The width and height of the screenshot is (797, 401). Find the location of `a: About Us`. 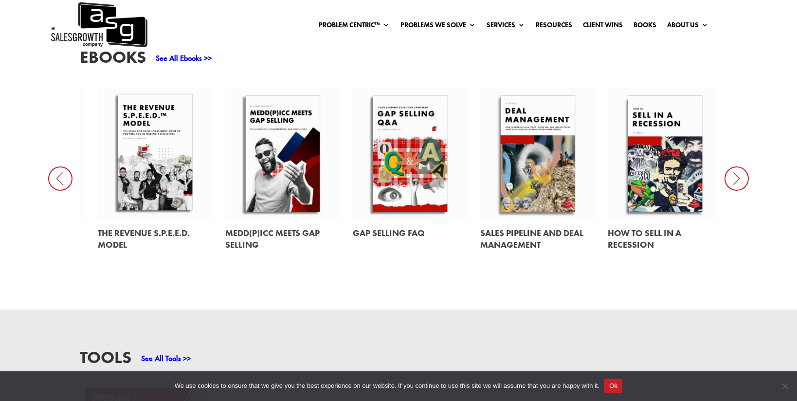

a: About Us is located at coordinates (688, 27).